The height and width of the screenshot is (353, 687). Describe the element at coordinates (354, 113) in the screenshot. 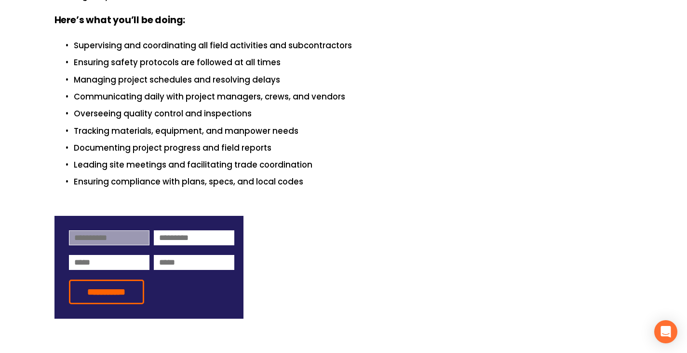

I see `p: Overseeing quality control and inspections` at that location.